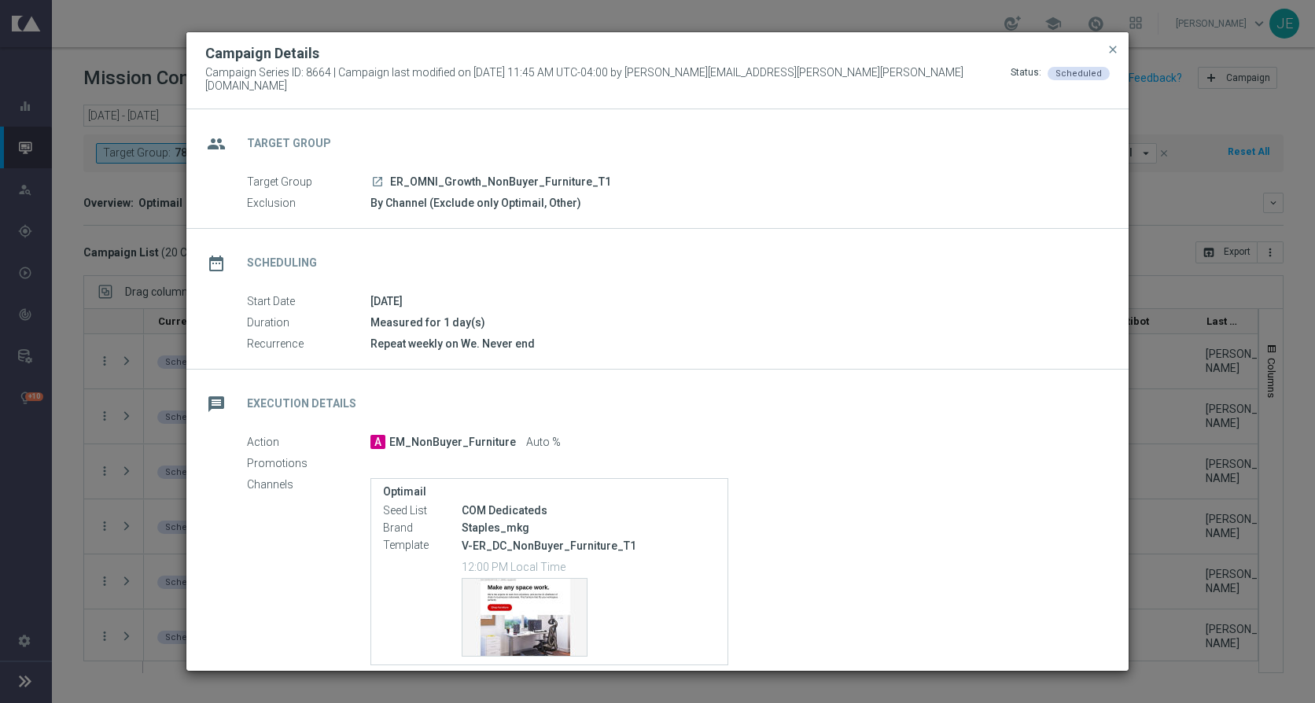  What do you see at coordinates (452, 443) in the screenshot?
I see `span: EM_NonBuyer_Furniture` at bounding box center [452, 443].